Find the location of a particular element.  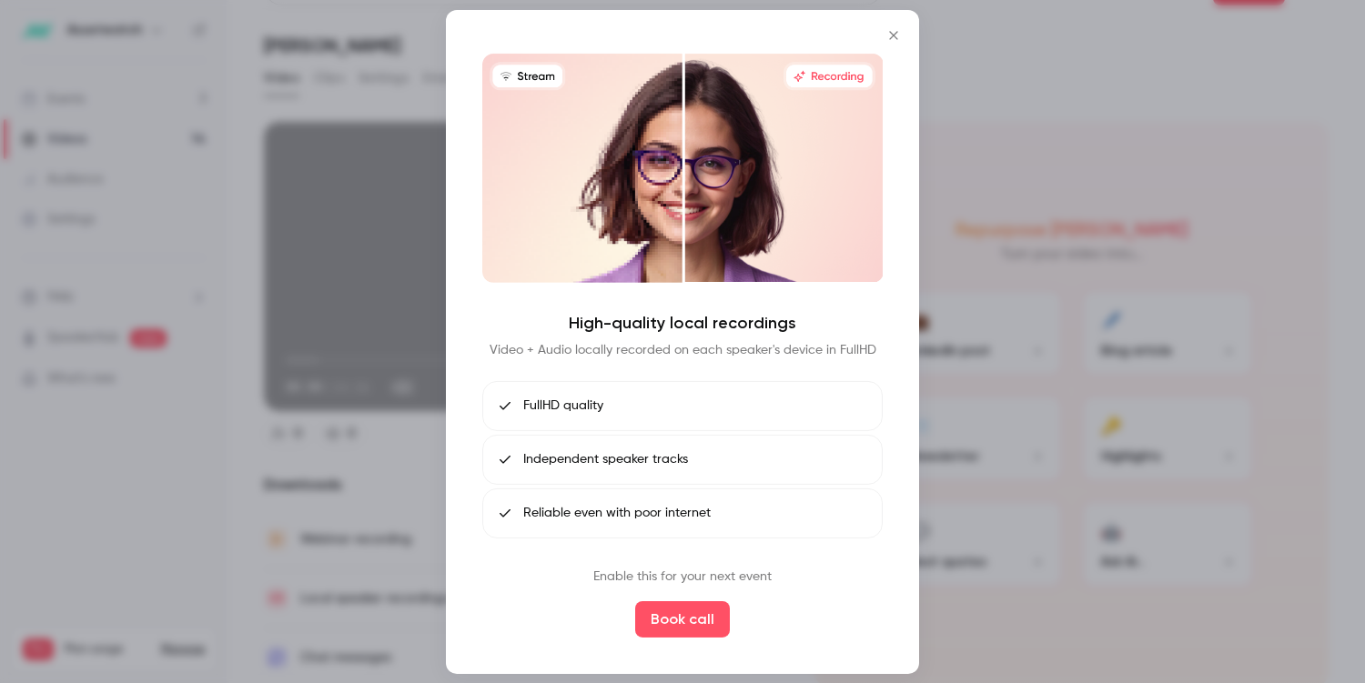

button: Close is located at coordinates (893, 35).